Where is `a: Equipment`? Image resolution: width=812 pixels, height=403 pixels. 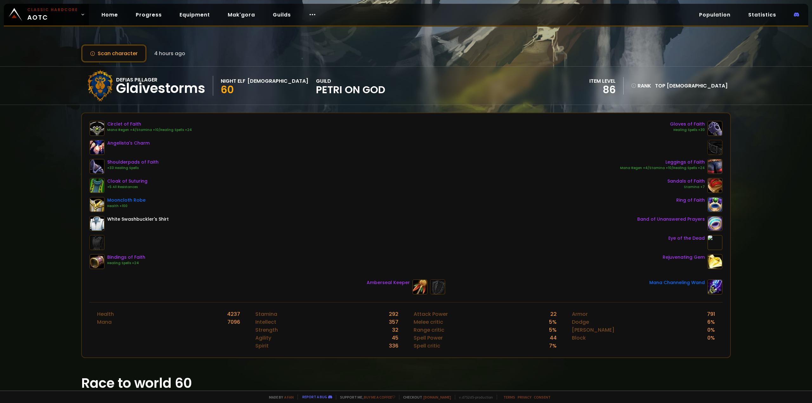 a: Equipment is located at coordinates (195, 15).